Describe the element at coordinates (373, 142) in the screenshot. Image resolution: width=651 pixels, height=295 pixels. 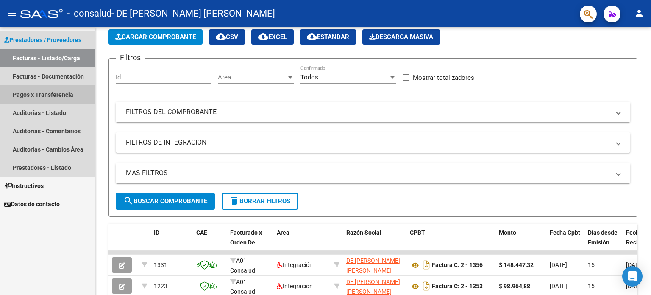
I see `mat-expansion-panel-header: FILTROS DE INTEGRACION` at that location.